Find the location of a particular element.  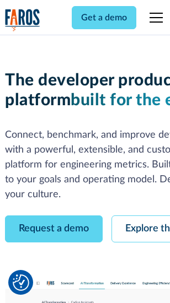

img: Logo of the analytics and reporting company Faros. is located at coordinates (23, 20).